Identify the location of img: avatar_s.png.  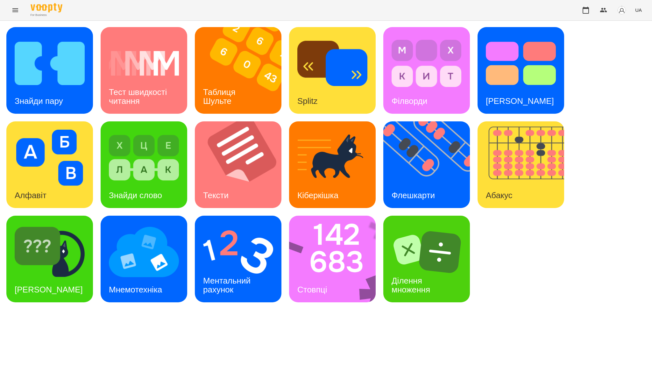
(622, 10).